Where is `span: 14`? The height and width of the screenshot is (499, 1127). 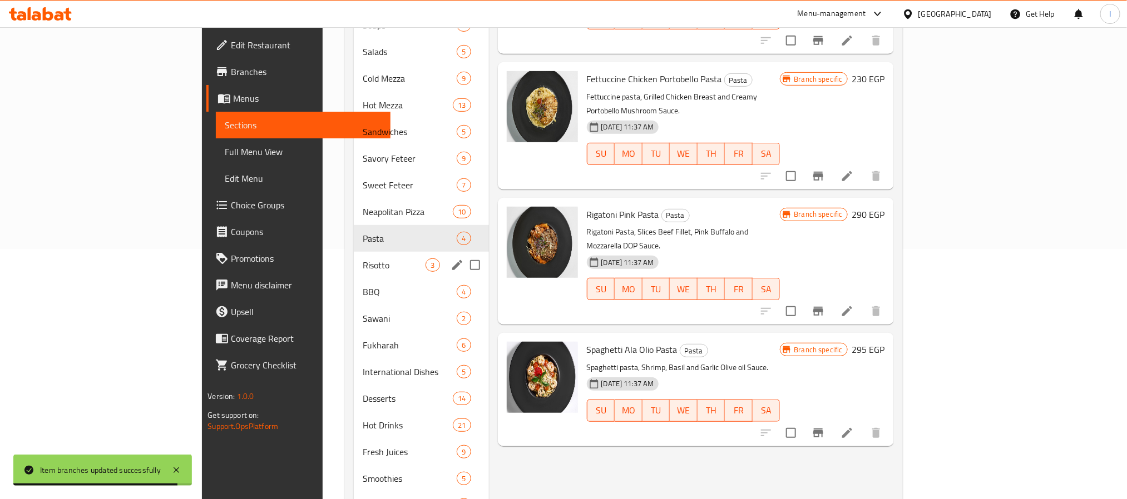 span: 14 is located at coordinates (462, 399).